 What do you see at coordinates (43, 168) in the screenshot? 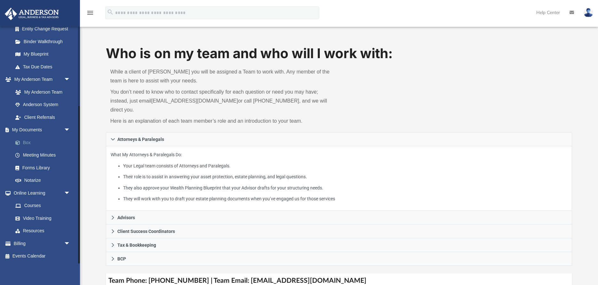
I see `a: Forms Library` at bounding box center [43, 168].